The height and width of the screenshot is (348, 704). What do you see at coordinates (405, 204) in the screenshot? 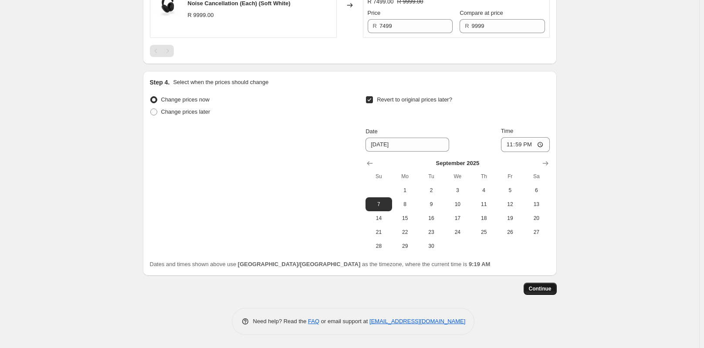
I see `span: 8` at bounding box center [405, 204].